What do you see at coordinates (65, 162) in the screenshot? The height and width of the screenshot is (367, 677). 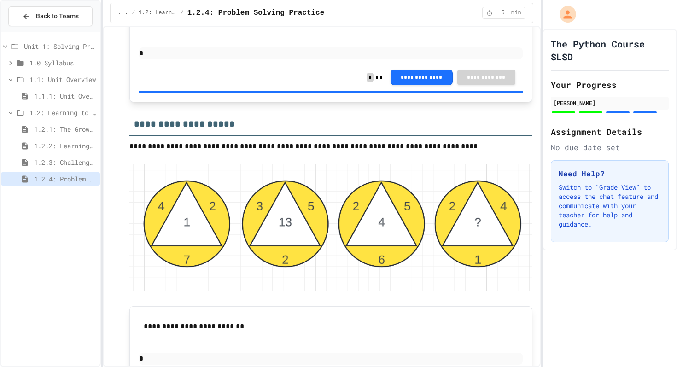 I see `span: 1.2.3: Challenge Problem - The Bridge` at bounding box center [65, 162].